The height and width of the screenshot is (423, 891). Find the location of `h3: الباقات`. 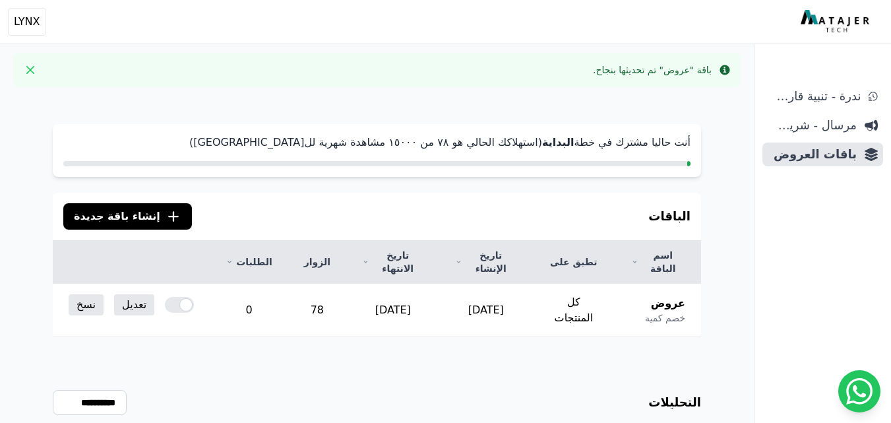

h3: الباقات is located at coordinates (669, 216).